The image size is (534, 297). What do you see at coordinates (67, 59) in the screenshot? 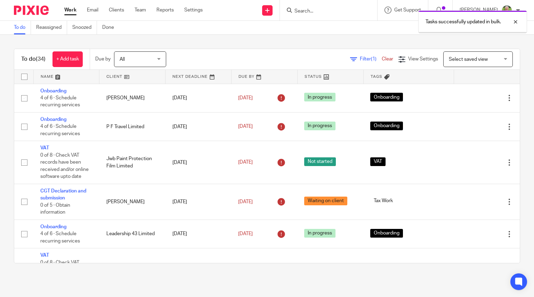
I see `a: + Add task` at bounding box center [67, 59].